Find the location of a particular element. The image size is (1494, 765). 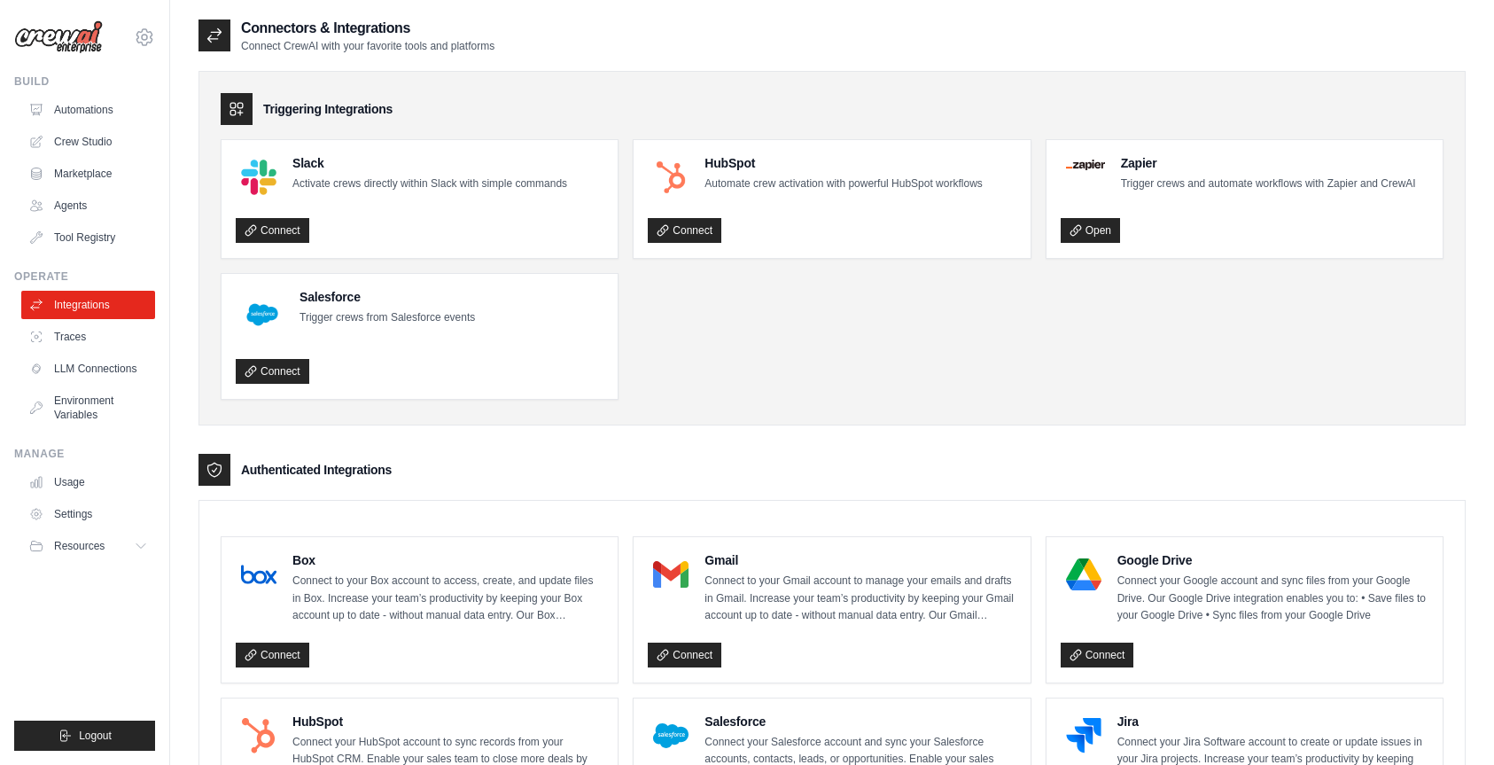

img: Box Logo is located at coordinates (259, 574).